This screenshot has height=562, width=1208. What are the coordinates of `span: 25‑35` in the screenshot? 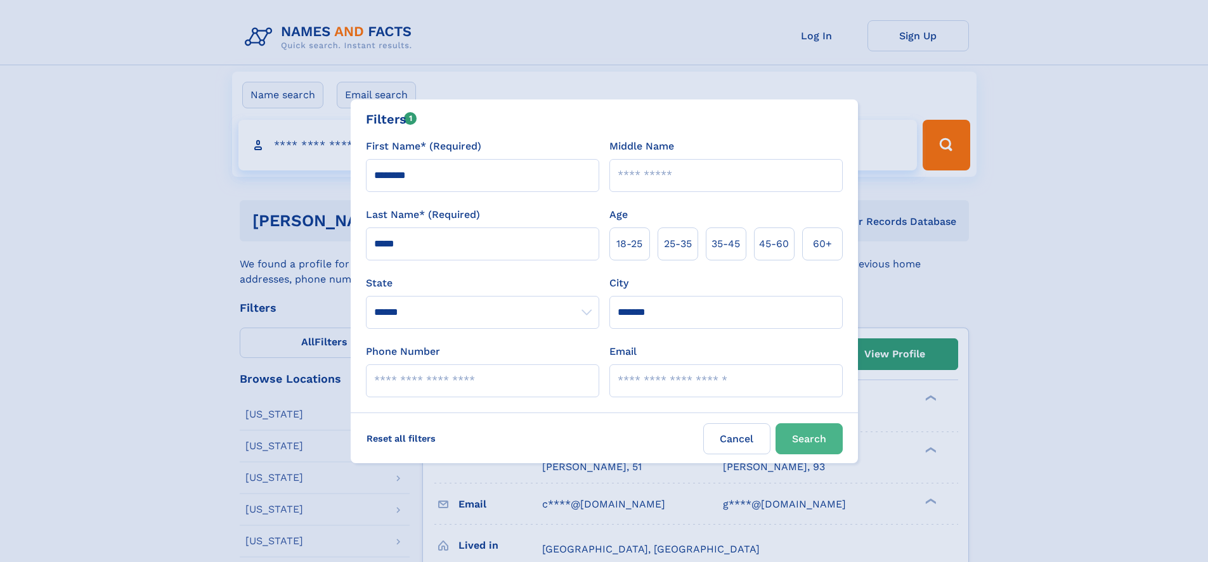 It's located at (678, 244).